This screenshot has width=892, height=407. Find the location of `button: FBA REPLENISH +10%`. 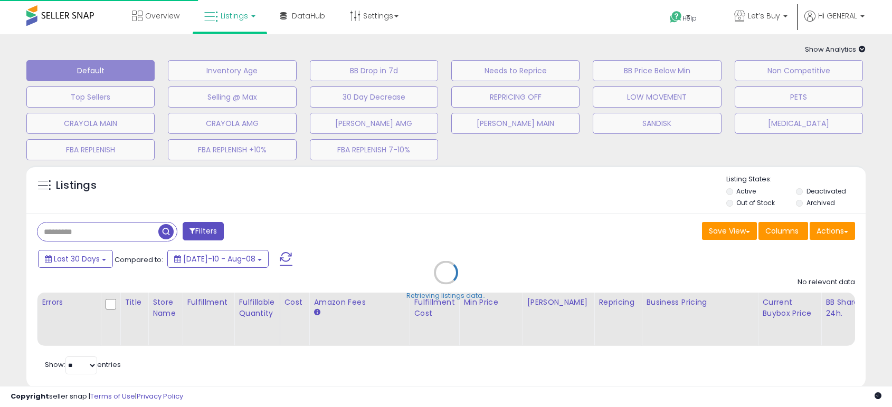

button: FBA REPLENISH +10% is located at coordinates (232, 150).